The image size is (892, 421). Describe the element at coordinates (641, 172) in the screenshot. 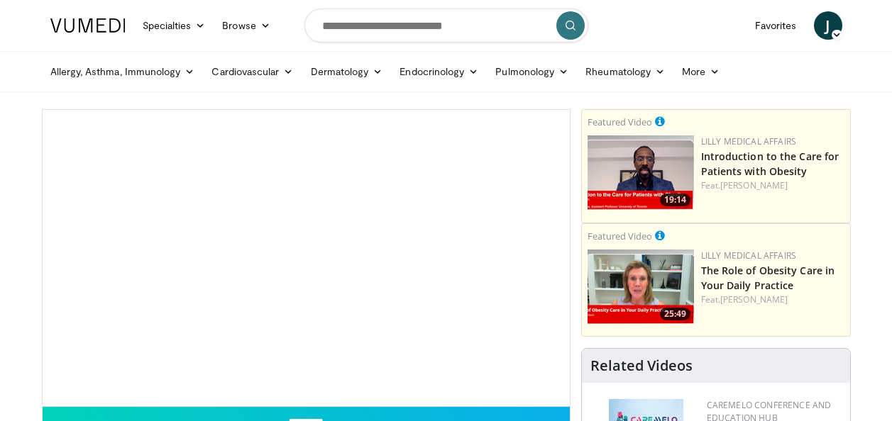

I see `img: acc2e291-ced4-4dd5-b17b-d06994da28f3.png.150x105_q85_crop-smart_upscale.png` at that location.